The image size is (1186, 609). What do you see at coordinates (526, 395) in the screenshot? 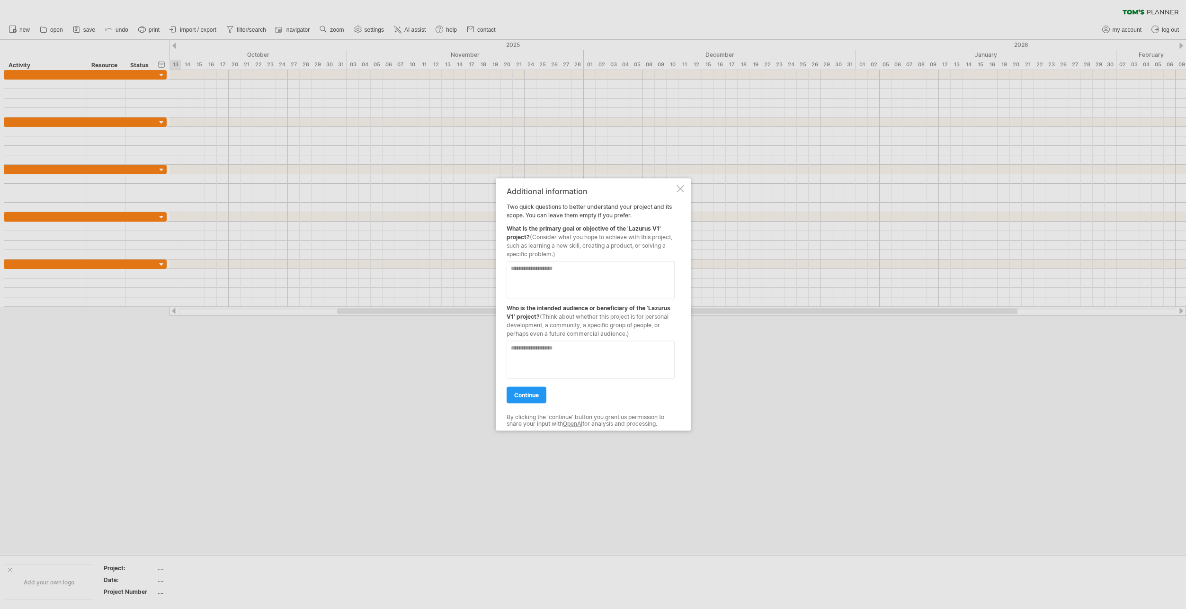
I see `a: continue` at bounding box center [526, 395].